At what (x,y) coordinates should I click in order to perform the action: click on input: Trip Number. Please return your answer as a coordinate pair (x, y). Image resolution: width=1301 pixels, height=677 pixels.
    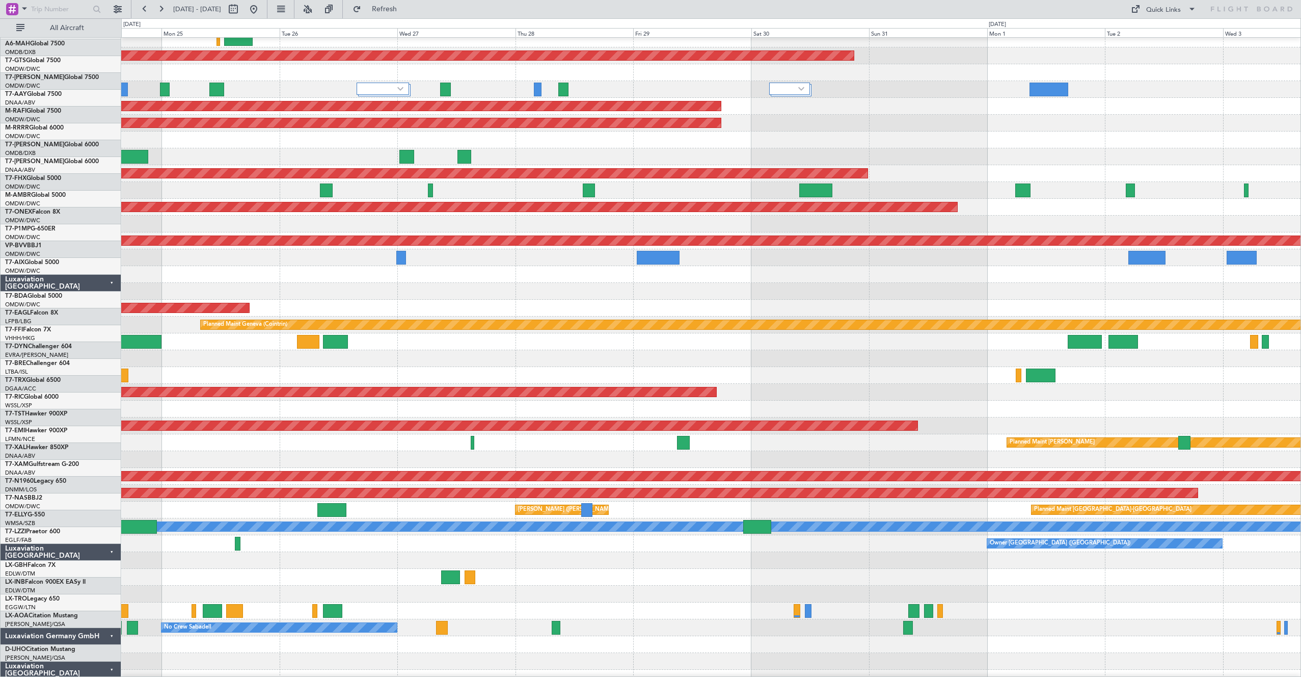
    Looking at the image, I should click on (60, 9).